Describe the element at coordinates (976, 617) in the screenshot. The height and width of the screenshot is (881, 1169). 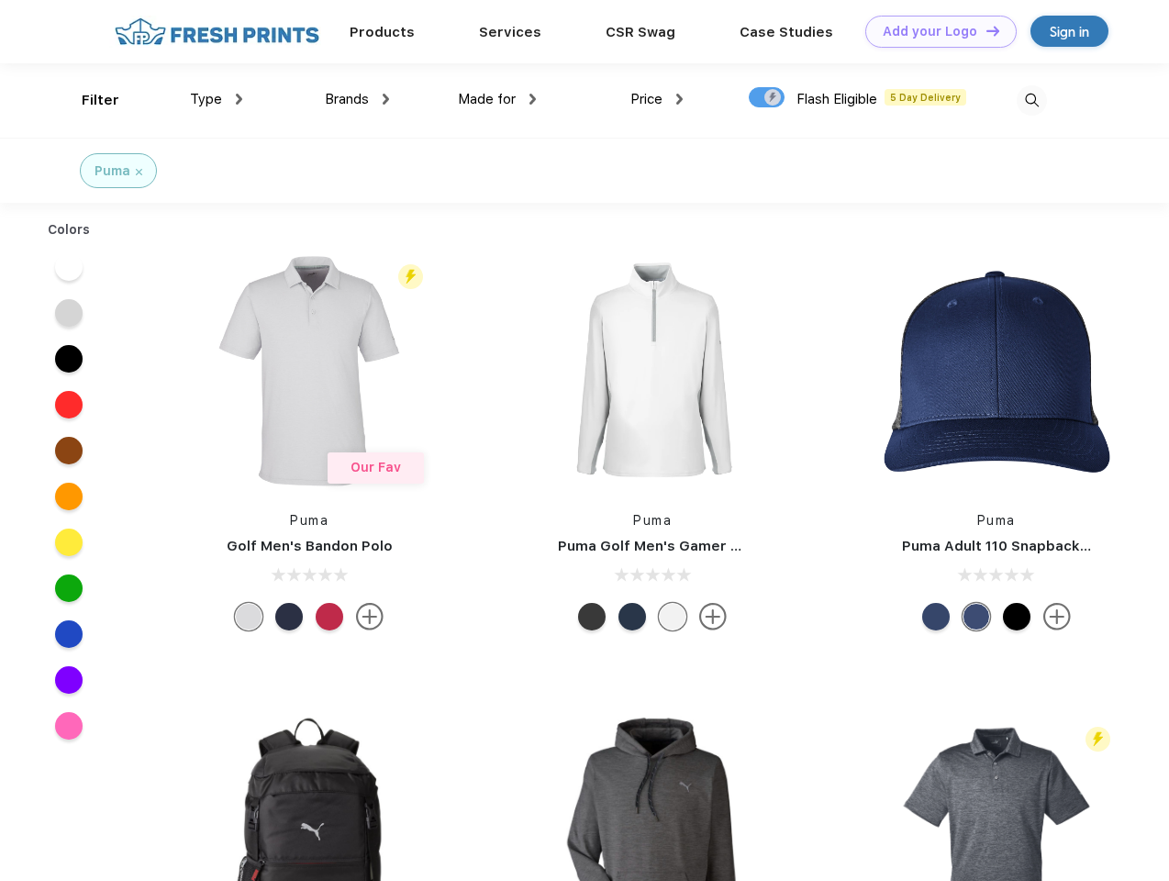
I see `div: Peacoat Qut Shd` at that location.